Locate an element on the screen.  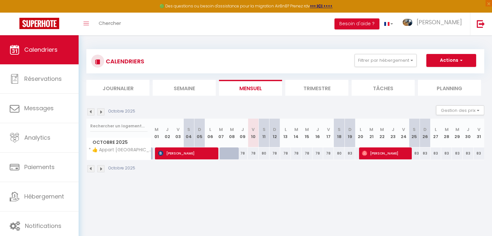
th: 28 is located at coordinates (447, 133).